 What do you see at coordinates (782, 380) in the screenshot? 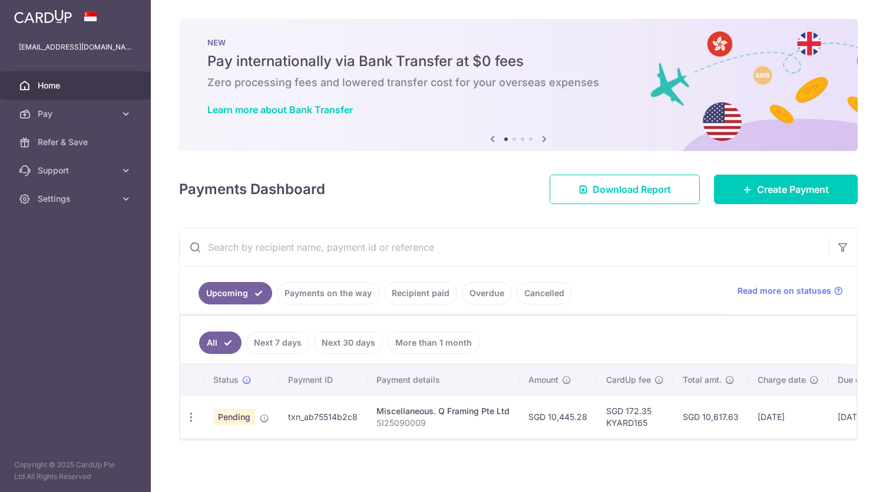
I see `span: Charge date` at bounding box center [782, 380].